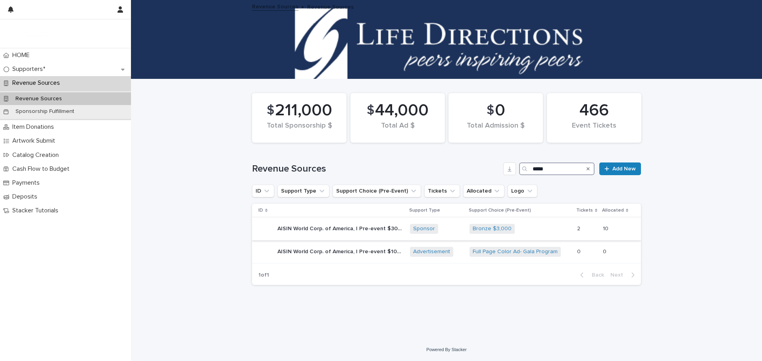 The width and height of the screenshot is (762, 361). What do you see at coordinates (446, 229) in the screenshot?
I see `tr: AISIN World Corp. of America, | Pre-event $3000 | Event sales $AISIN World Corp. of America, | Pr...` at bounding box center [446, 229].